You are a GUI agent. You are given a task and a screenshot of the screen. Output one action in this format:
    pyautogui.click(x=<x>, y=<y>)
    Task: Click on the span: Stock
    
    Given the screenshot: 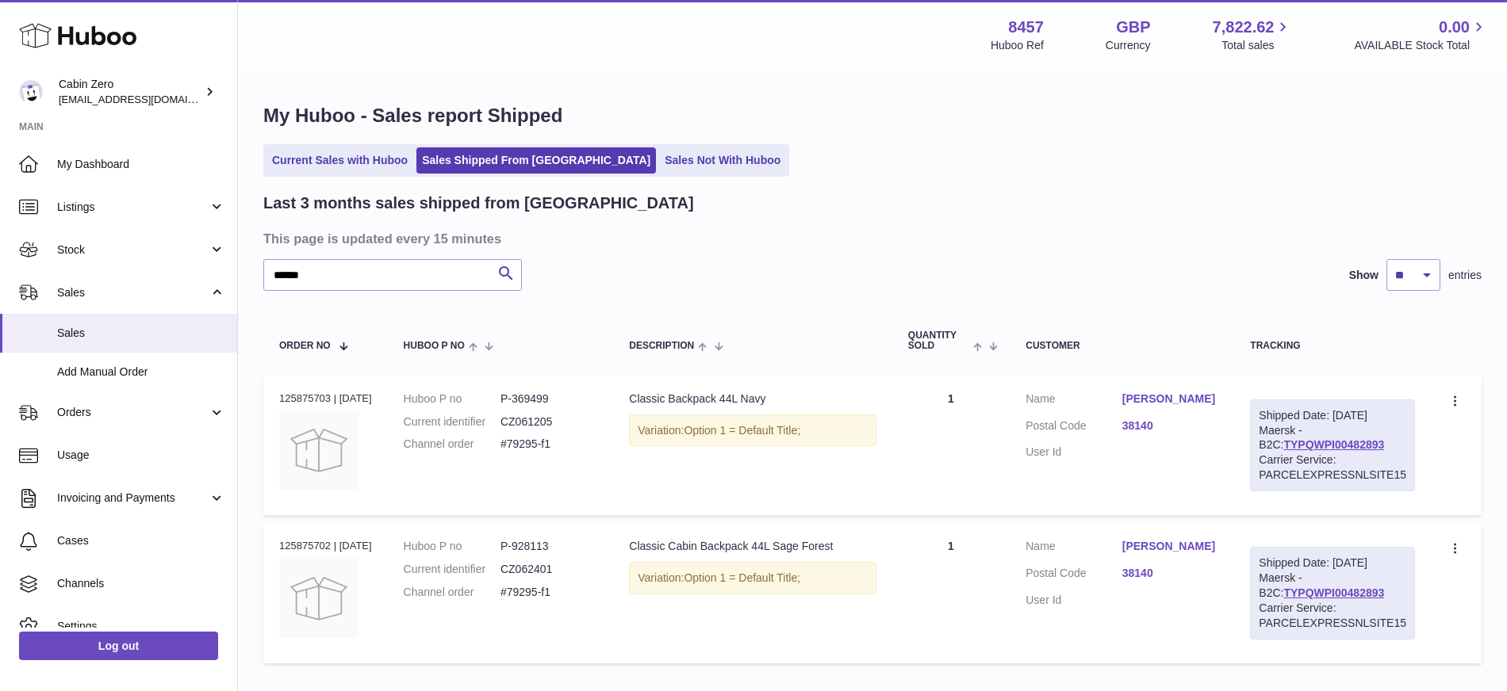 What is the action you would take?
    pyautogui.click(x=132, y=250)
    